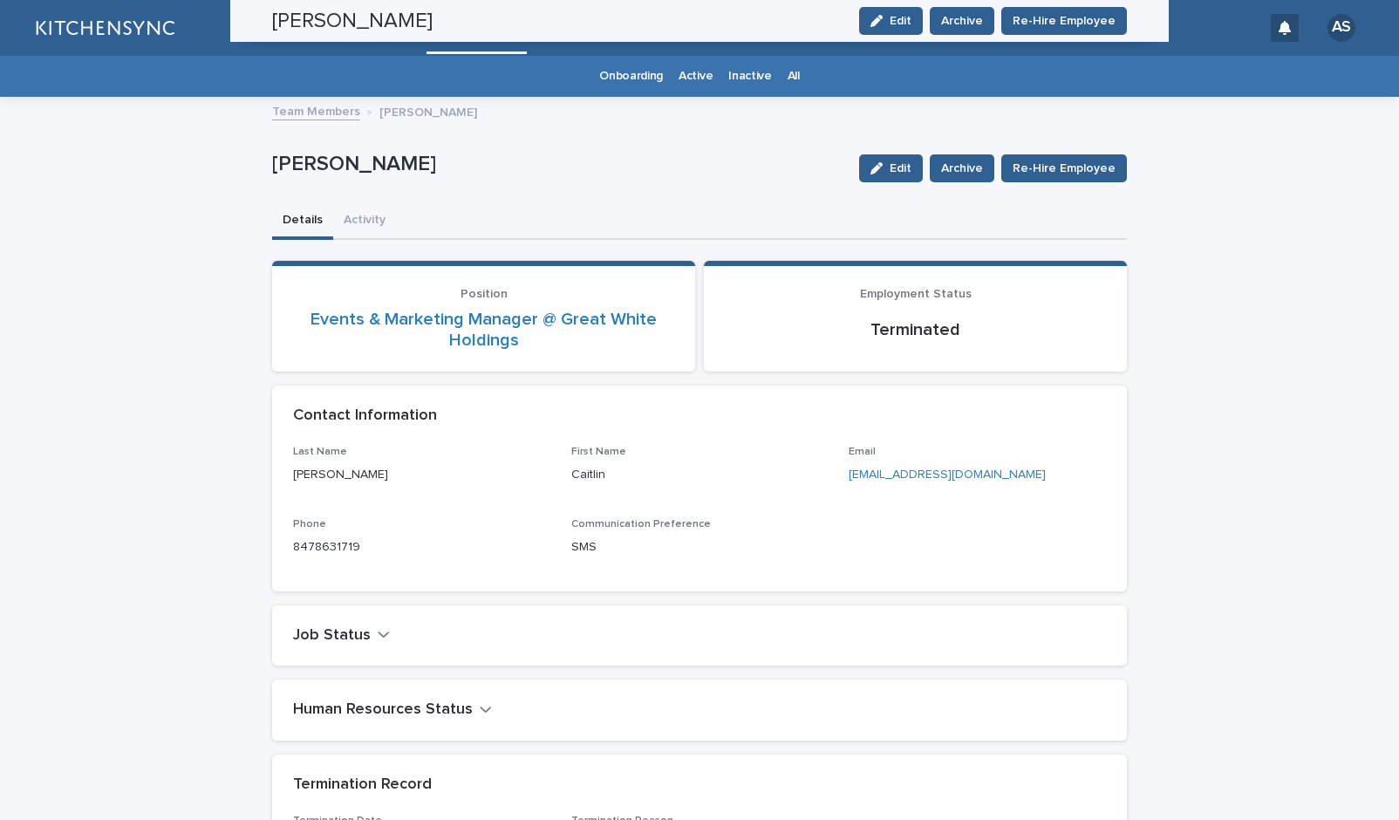 The height and width of the screenshot is (820, 1399). What do you see at coordinates (630, 76) in the screenshot?
I see `a: Onboarding` at bounding box center [630, 76].